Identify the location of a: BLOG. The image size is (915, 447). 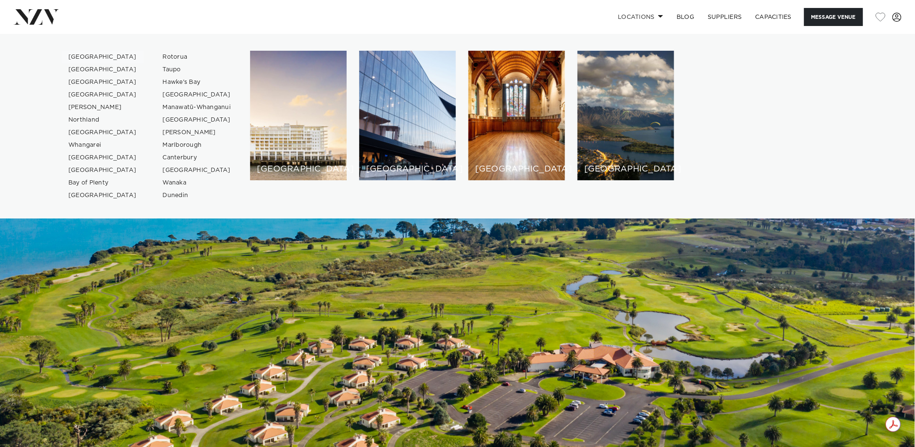
(685, 17).